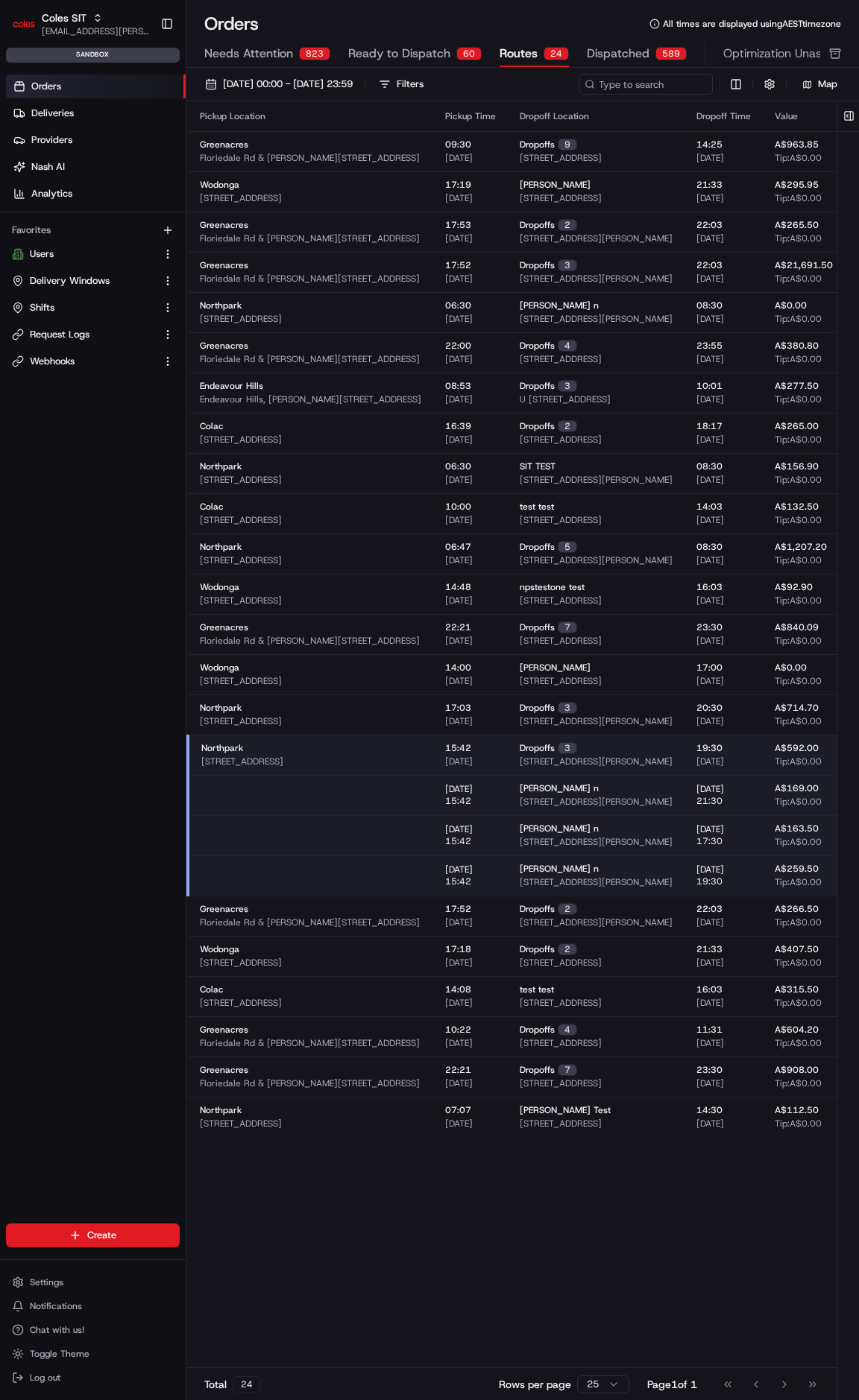 This screenshot has height=1400, width=859. I want to click on span: Needs Attention, so click(248, 54).